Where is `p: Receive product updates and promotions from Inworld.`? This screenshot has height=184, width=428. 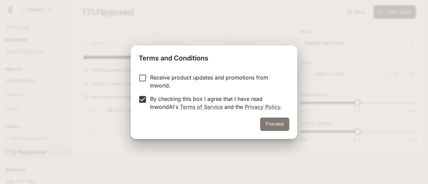
p: Receive product updates and promotions from Inworld. is located at coordinates (217, 82).